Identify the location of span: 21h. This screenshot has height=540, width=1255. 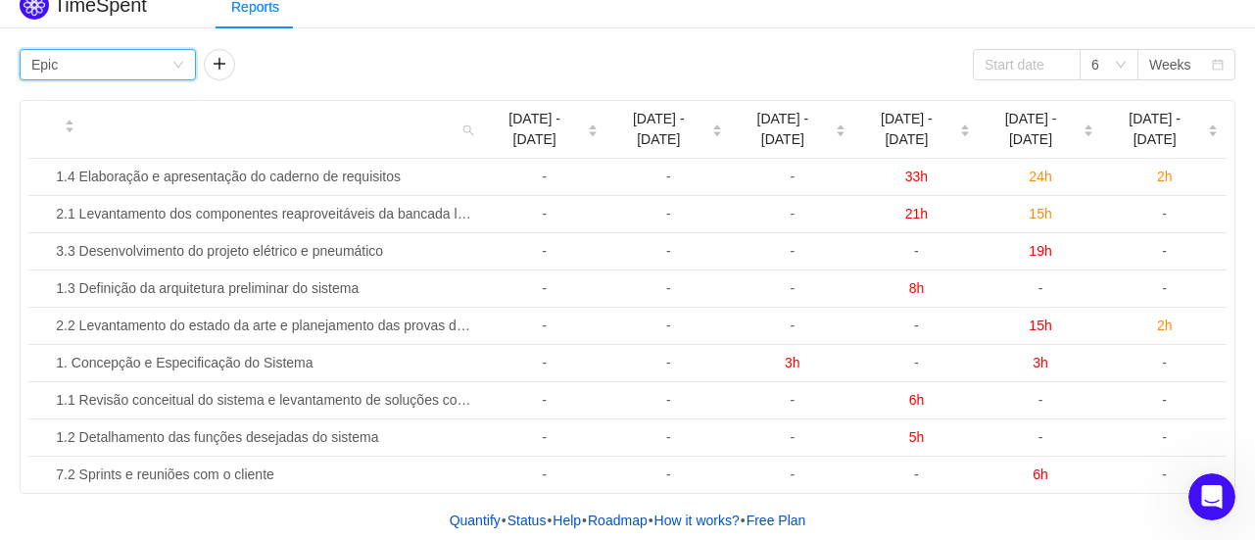
(916, 213).